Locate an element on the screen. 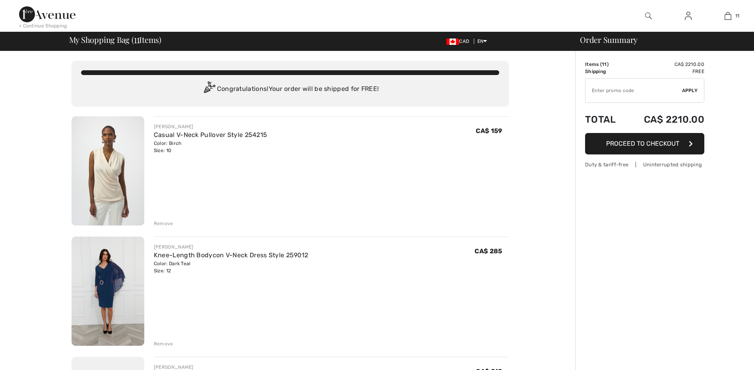  span: CAD is located at coordinates (459, 41).